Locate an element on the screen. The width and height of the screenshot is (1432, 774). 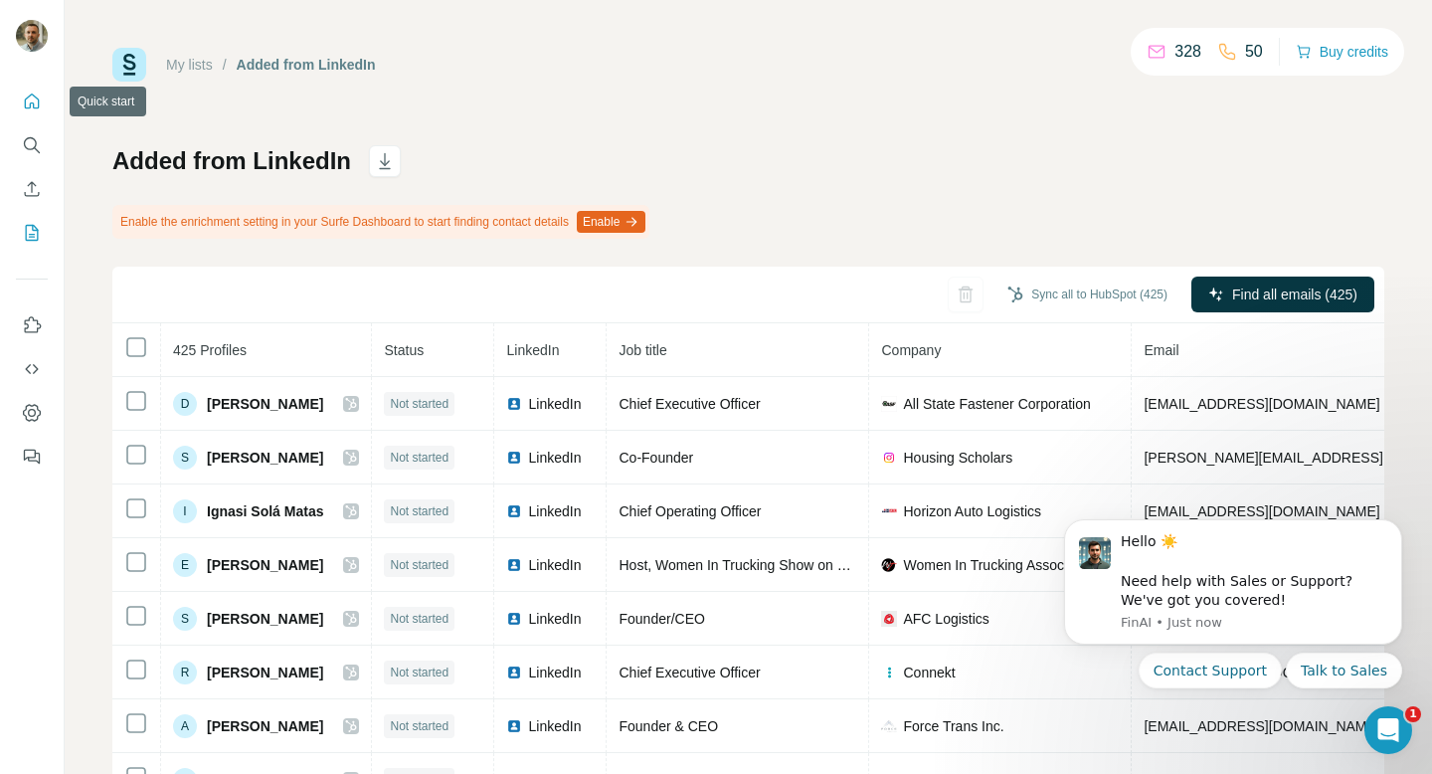
button: Enrich CSV is located at coordinates (32, 189).